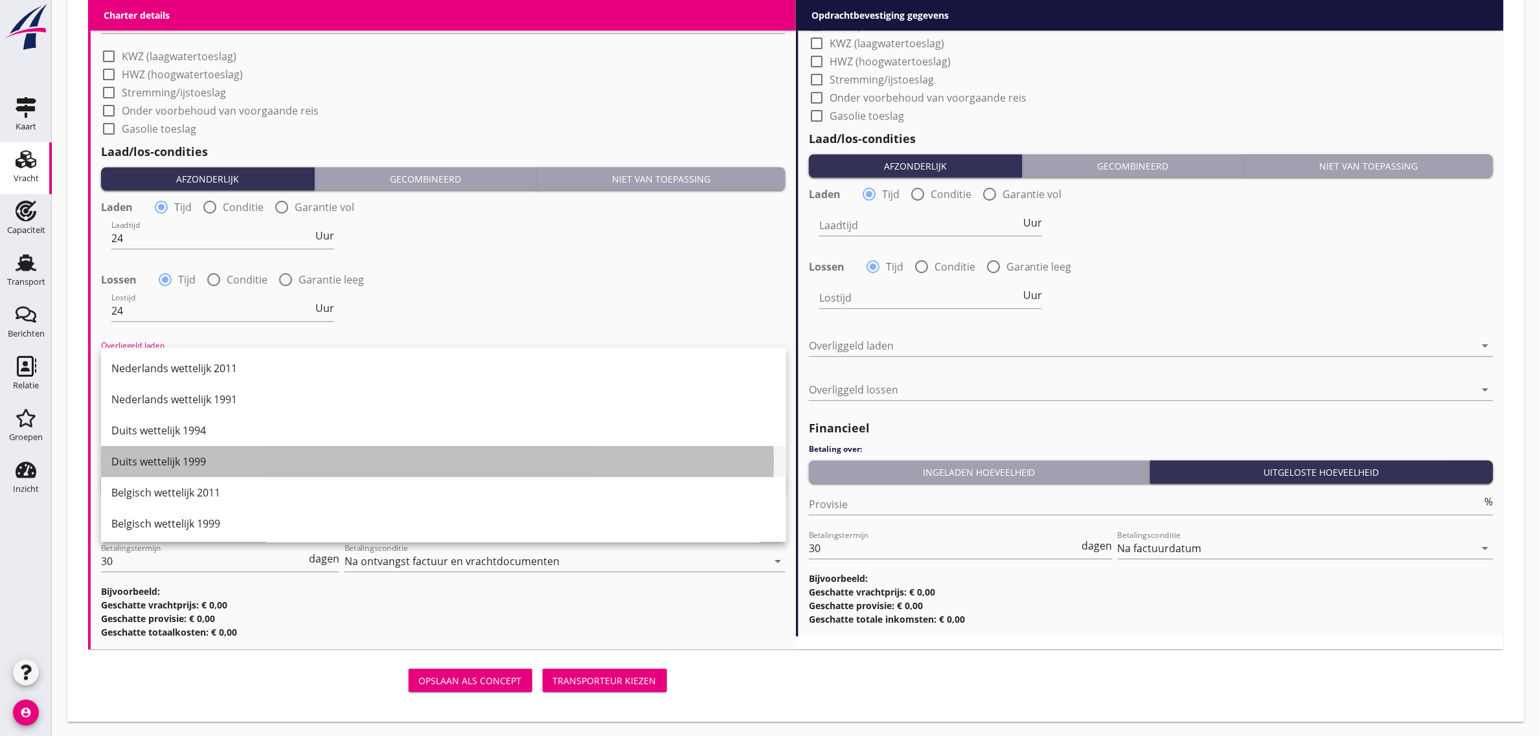 This screenshot has height=736, width=1540. I want to click on h4: Betaling over:, so click(1151, 449).